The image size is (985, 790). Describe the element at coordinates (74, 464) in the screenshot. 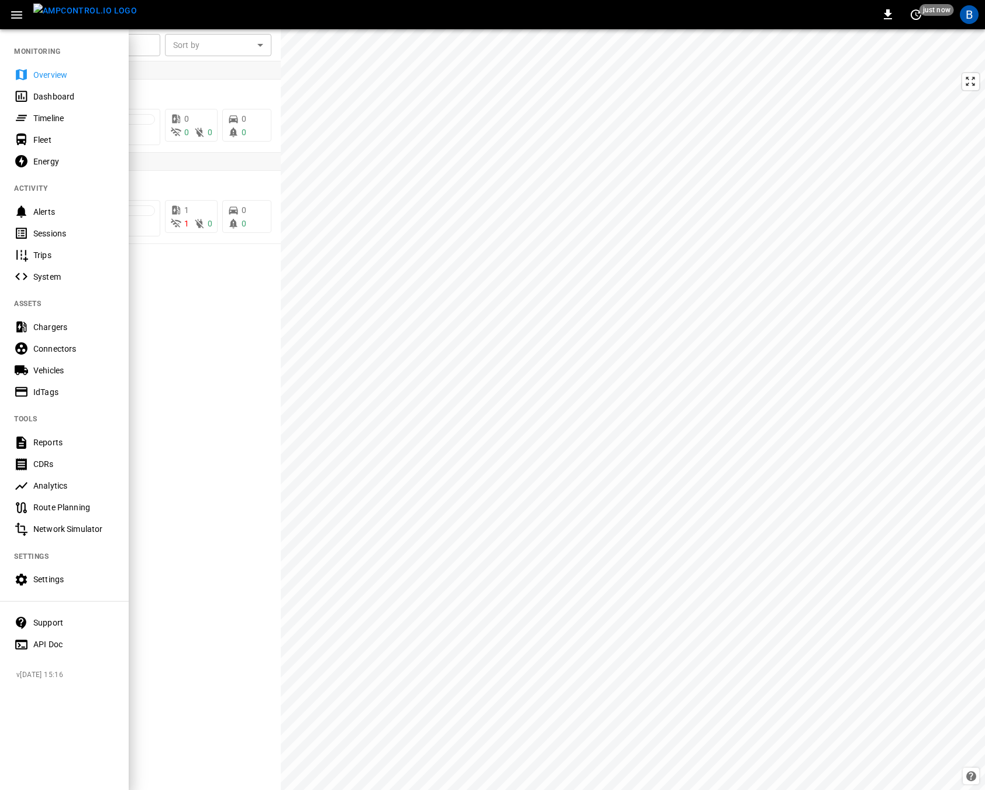

I see `div: CDRs` at that location.